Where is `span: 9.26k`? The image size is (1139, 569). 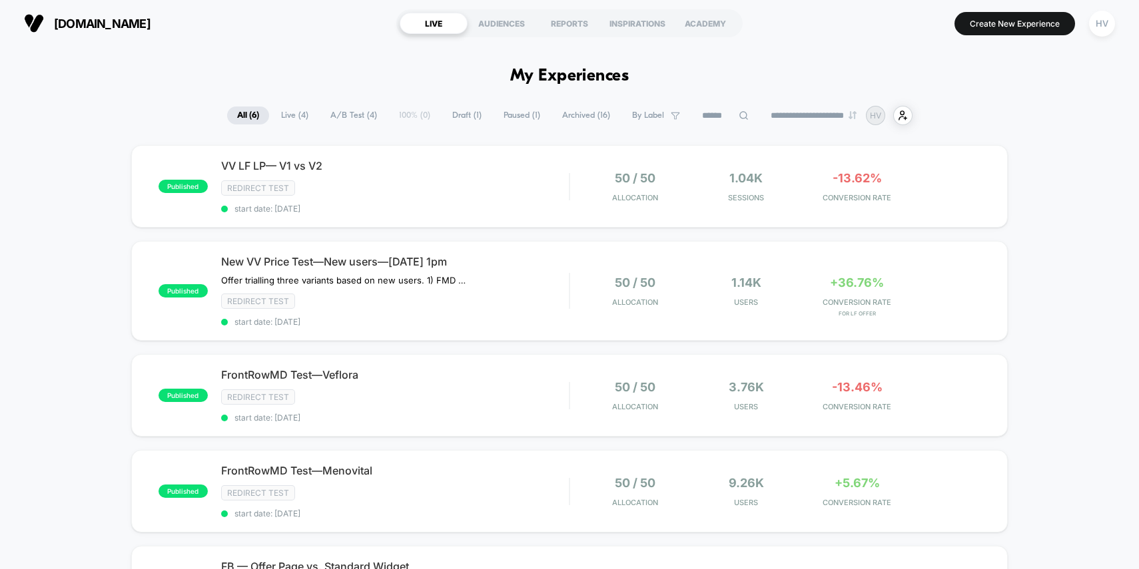
span: 9.26k is located at coordinates (746, 483).